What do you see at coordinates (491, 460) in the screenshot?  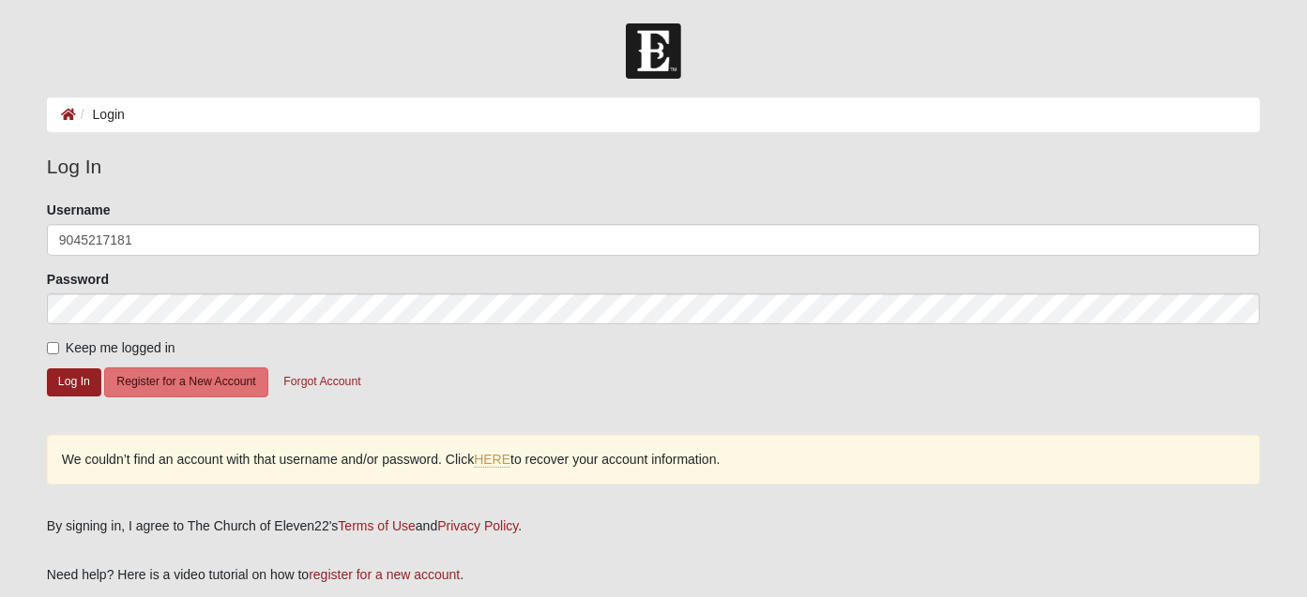 I see `a: HERE` at bounding box center [491, 460].